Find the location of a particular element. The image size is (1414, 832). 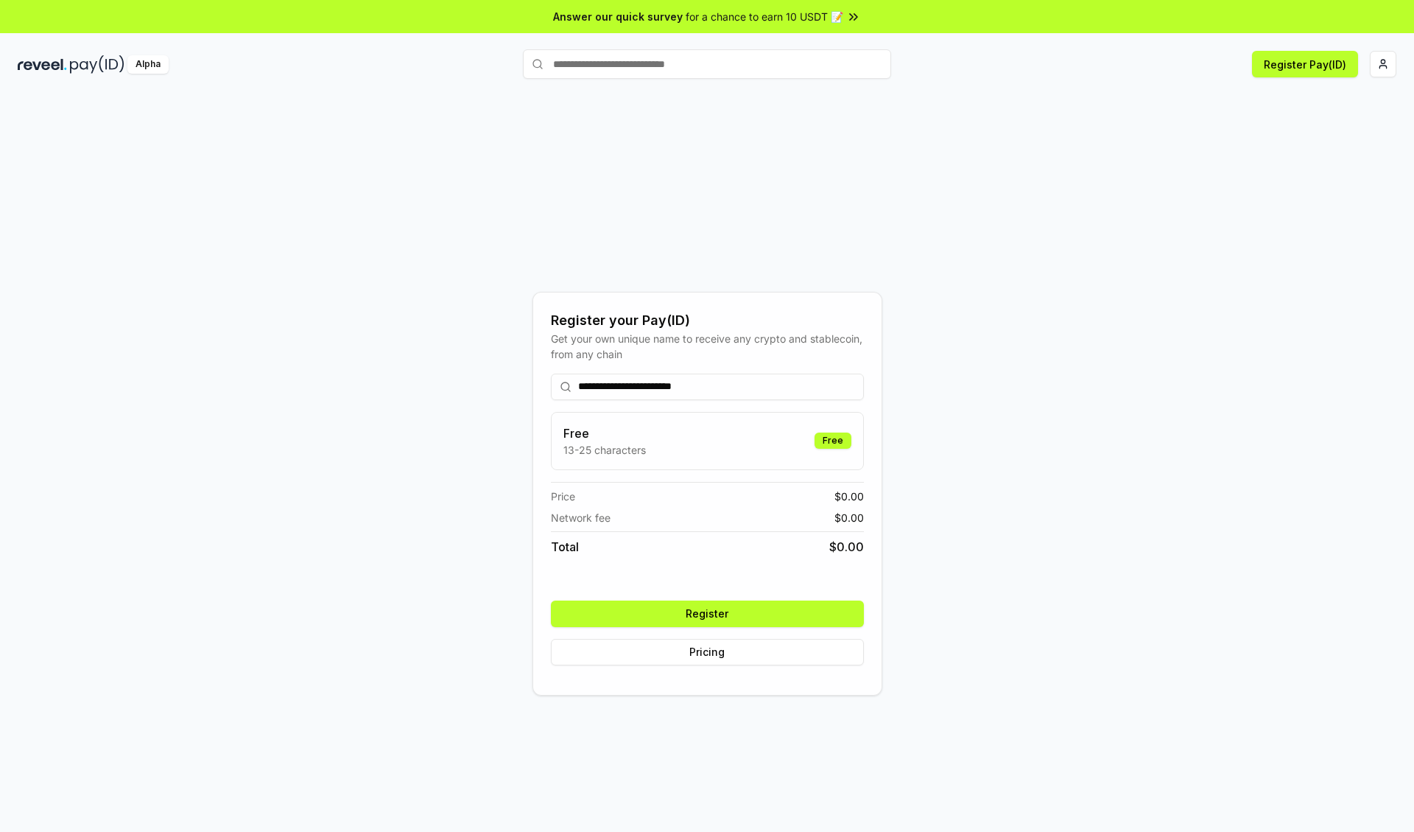

img: reveel_dark is located at coordinates (42, 64).